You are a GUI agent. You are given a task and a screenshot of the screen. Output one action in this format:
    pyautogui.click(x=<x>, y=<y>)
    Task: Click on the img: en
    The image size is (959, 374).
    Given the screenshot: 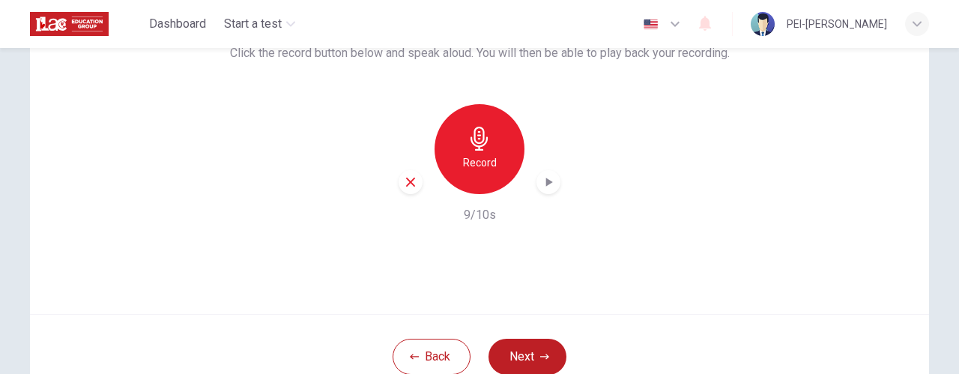 What is the action you would take?
    pyautogui.click(x=650, y=24)
    